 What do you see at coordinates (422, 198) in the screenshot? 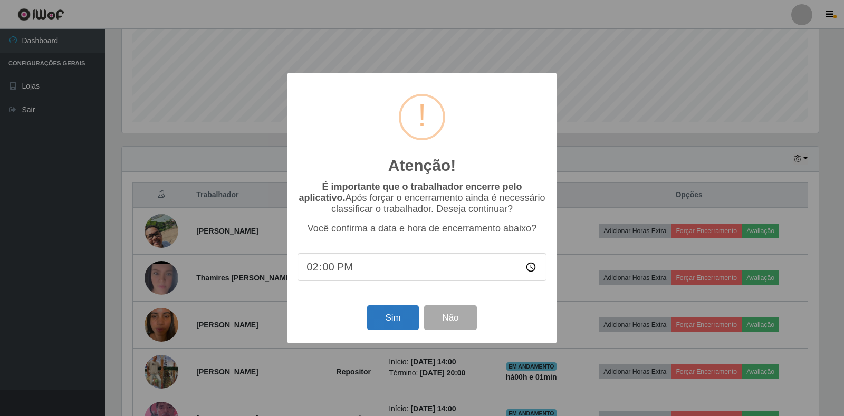
I see `p: Após forçar o encerramento ainda é necessário classificar o trabalhador. Deseja continuar?` at bounding box center [422, 198].